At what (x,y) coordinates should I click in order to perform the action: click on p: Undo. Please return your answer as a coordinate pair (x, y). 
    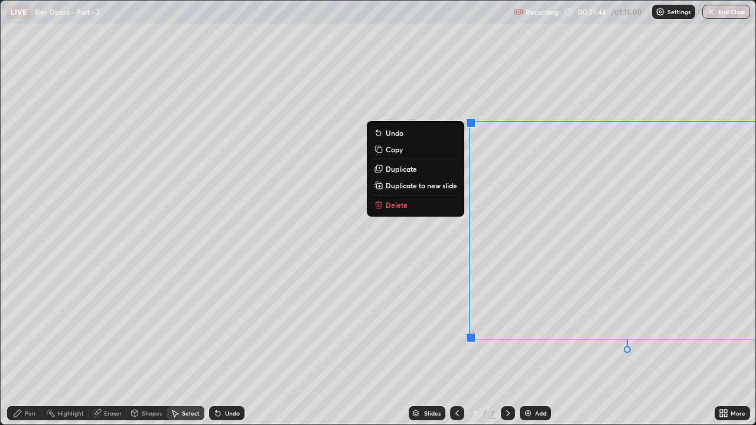
    Looking at the image, I should click on (395, 133).